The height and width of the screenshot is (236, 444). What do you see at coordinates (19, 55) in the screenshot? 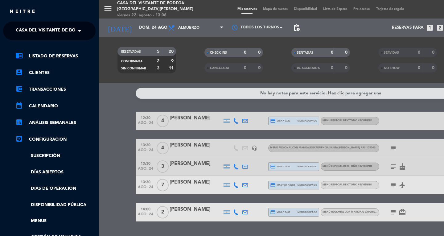
I see `i: chrome_reader_mode` at bounding box center [19, 55].